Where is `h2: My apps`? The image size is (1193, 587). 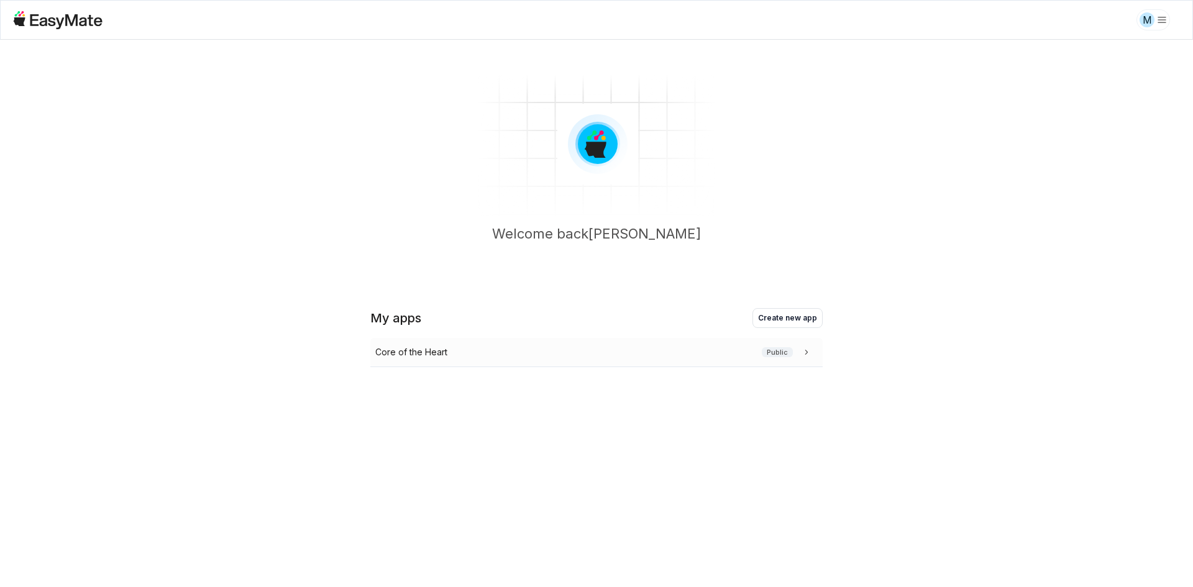
h2: My apps is located at coordinates (396, 318).